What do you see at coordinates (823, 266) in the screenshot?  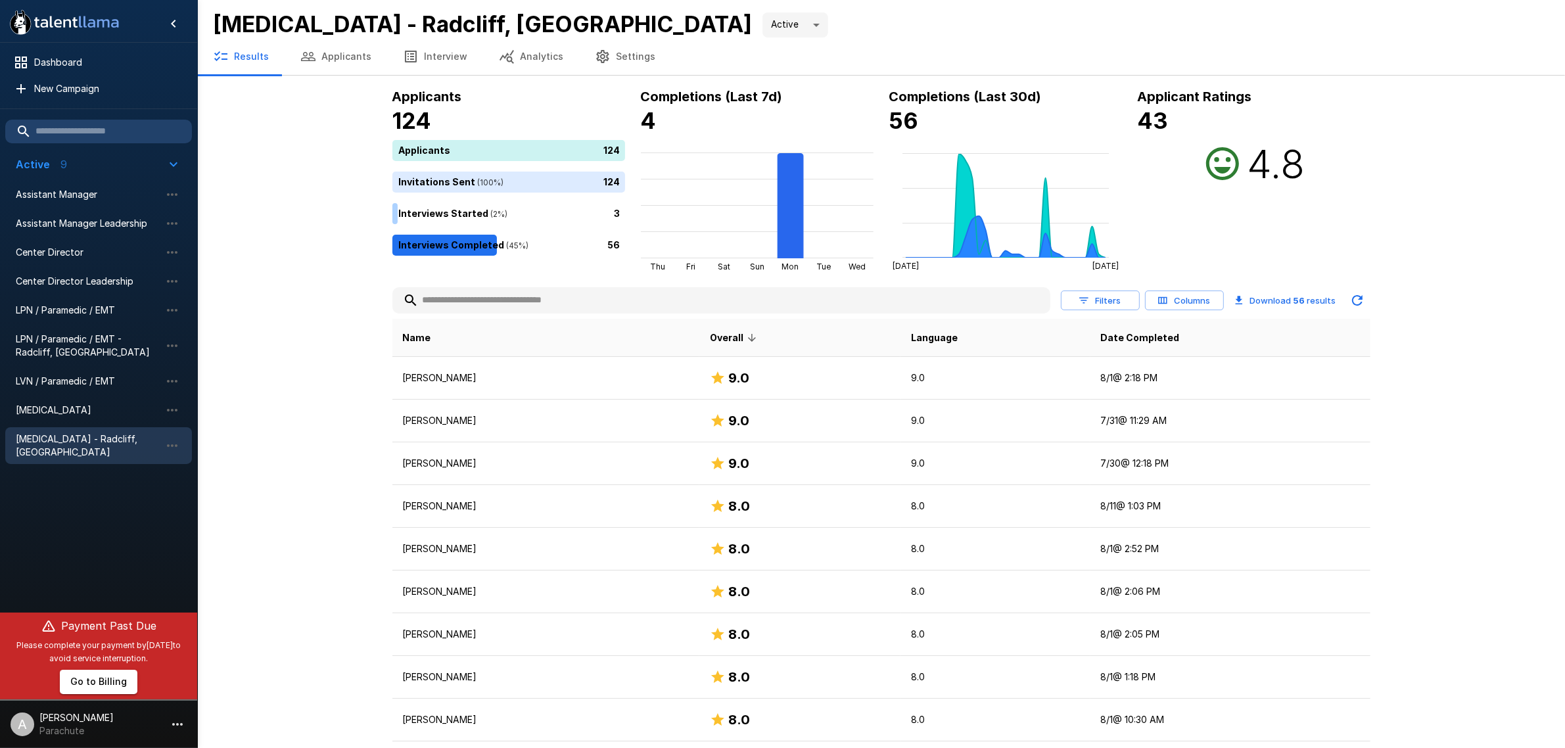 I see `tspan: Tue` at bounding box center [823, 266].